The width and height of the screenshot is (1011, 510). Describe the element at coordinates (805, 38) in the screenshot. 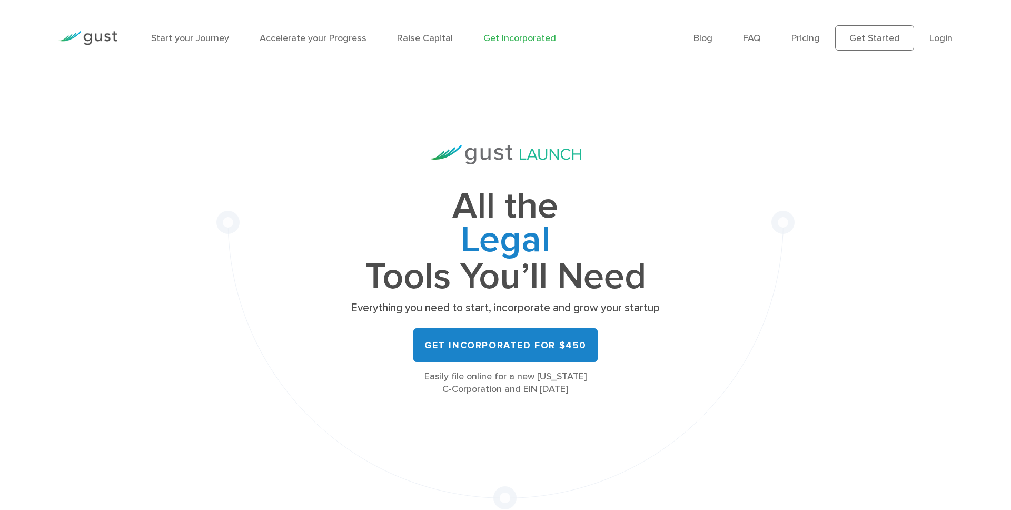

I see `a: Pricing` at that location.